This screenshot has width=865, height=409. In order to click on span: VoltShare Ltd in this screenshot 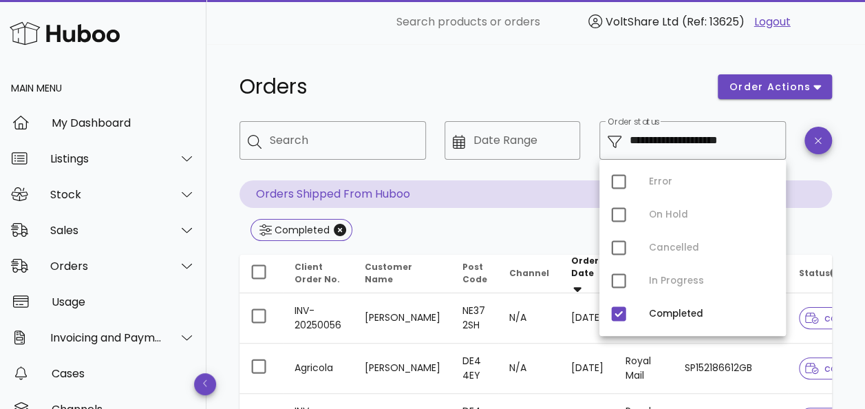, I will do `click(642, 21)`.